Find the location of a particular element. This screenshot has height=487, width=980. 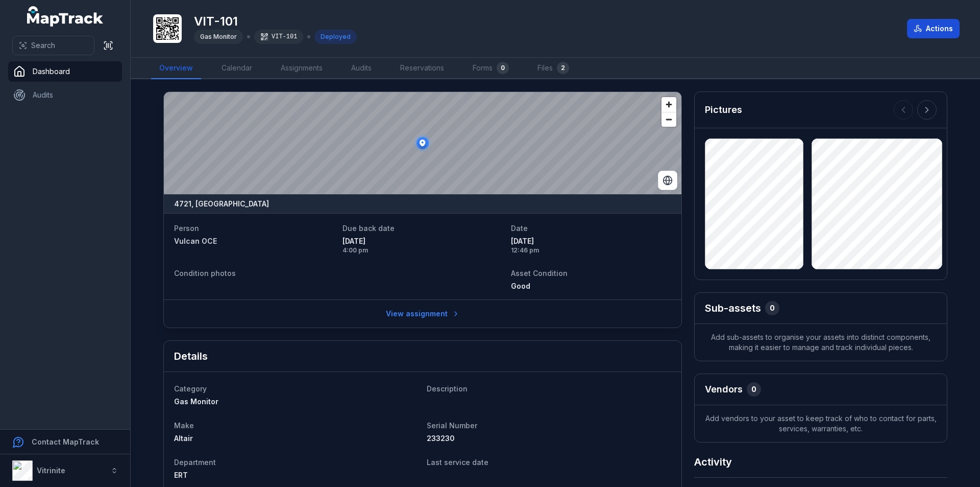

button: Zoom out is located at coordinates (669, 119).